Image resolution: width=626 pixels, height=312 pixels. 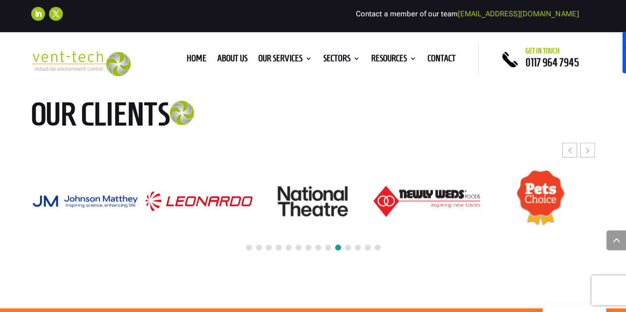 I want to click on img: Newly-Weds_Logo, so click(x=427, y=201).